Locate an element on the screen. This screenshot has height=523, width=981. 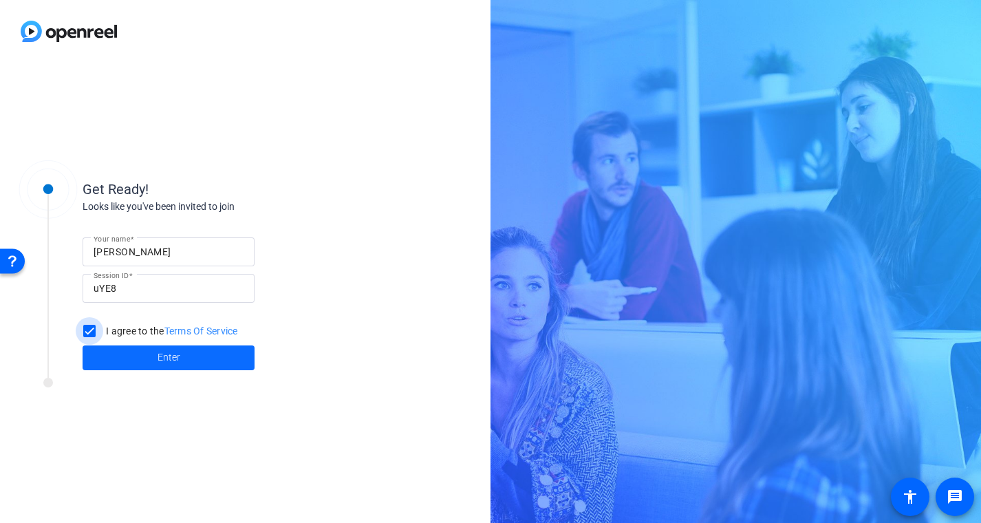
div: Get Ready! is located at coordinates (220, 189).